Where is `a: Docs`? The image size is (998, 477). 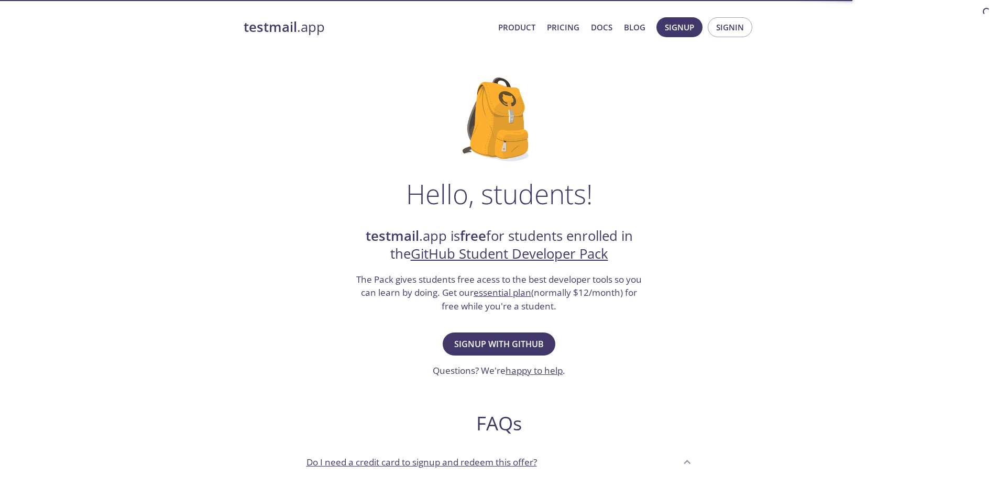 a: Docs is located at coordinates (601, 27).